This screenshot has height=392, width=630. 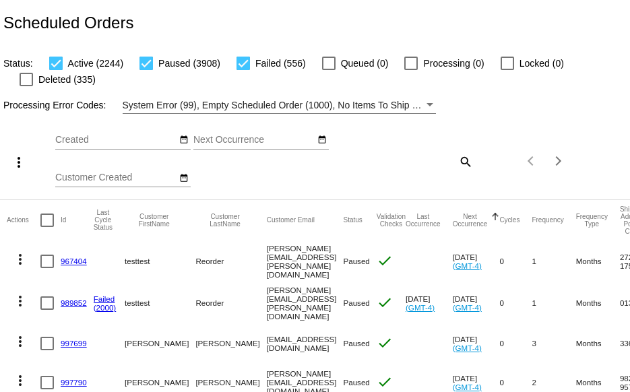 What do you see at coordinates (55, 105) in the screenshot?
I see `span: Processing Error Codes:` at bounding box center [55, 105].